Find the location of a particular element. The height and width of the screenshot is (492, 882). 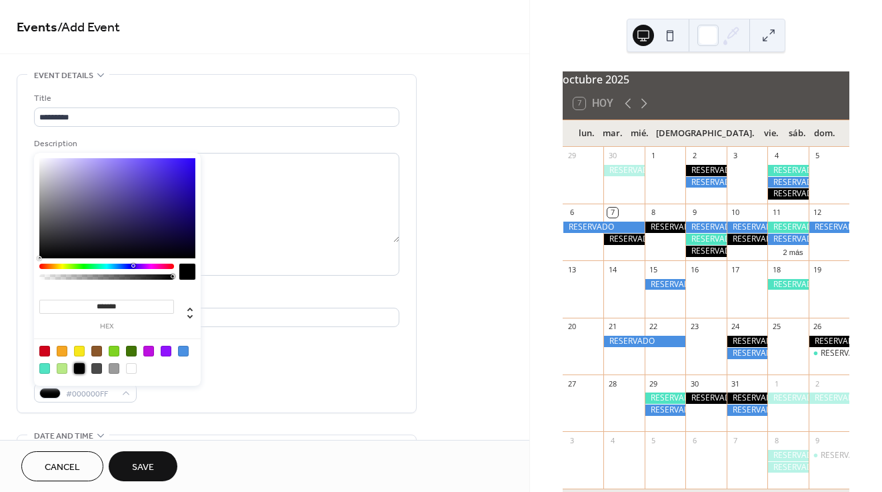

span: Date and time is located at coordinates (63, 436).